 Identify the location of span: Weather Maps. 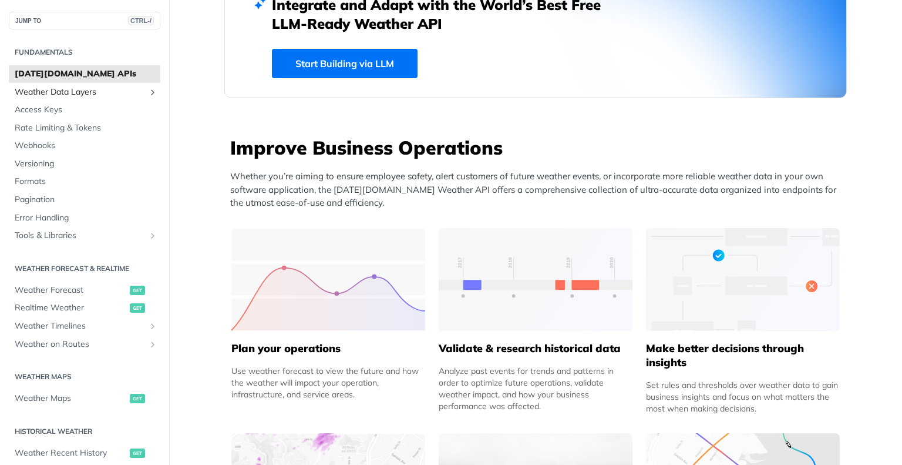
(70, 398).